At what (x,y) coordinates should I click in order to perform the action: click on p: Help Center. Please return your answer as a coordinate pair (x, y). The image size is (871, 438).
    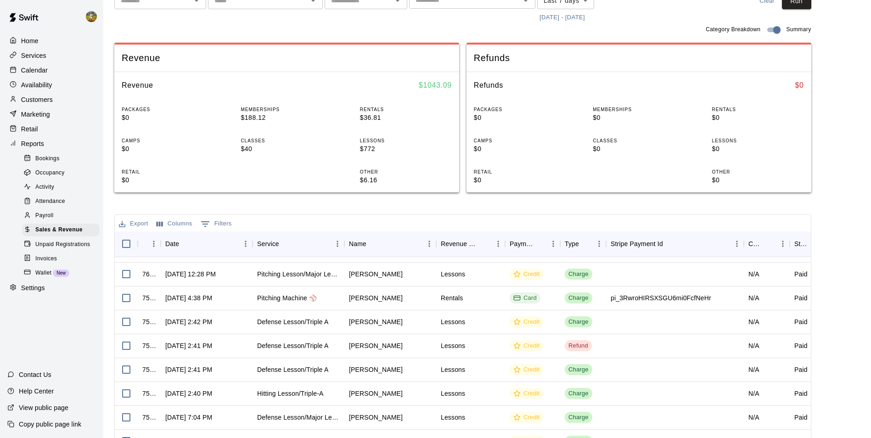
    Looking at the image, I should click on (36, 391).